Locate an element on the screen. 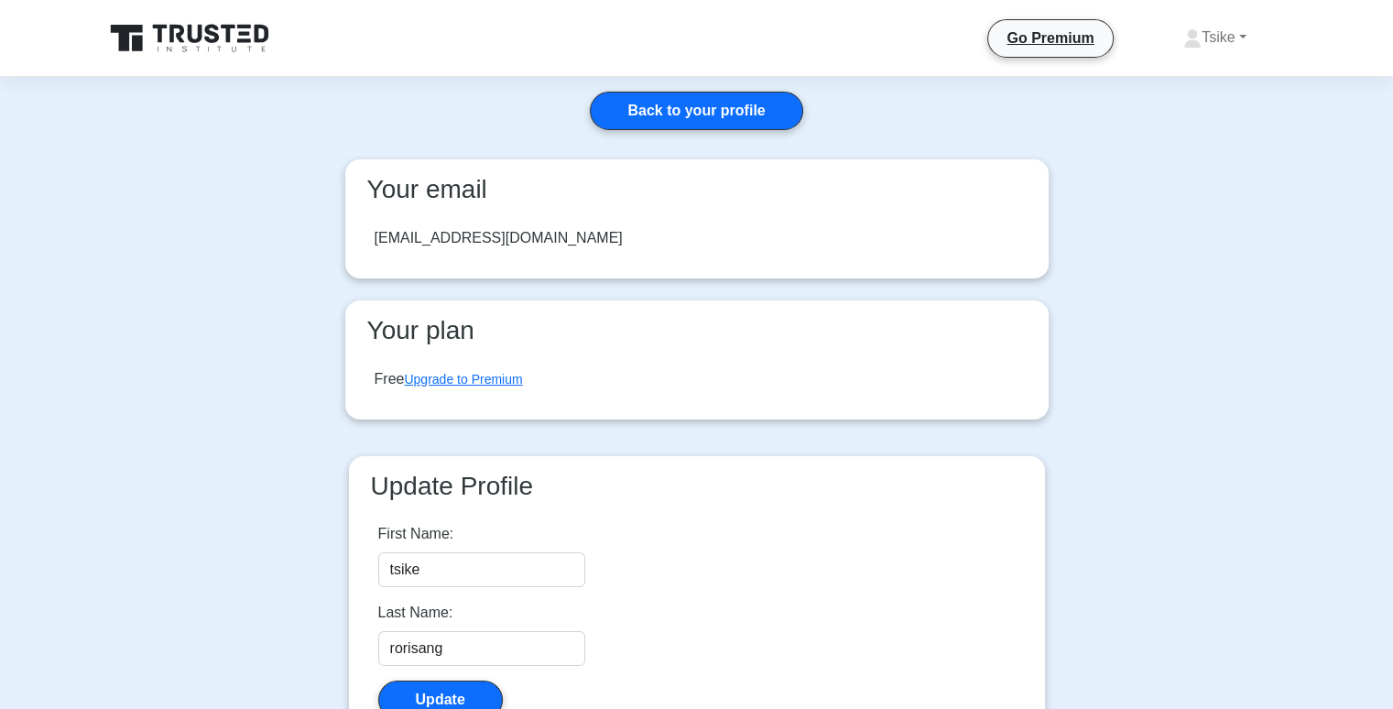 This screenshot has width=1393, height=709. h3: Your plan is located at coordinates (697, 331).